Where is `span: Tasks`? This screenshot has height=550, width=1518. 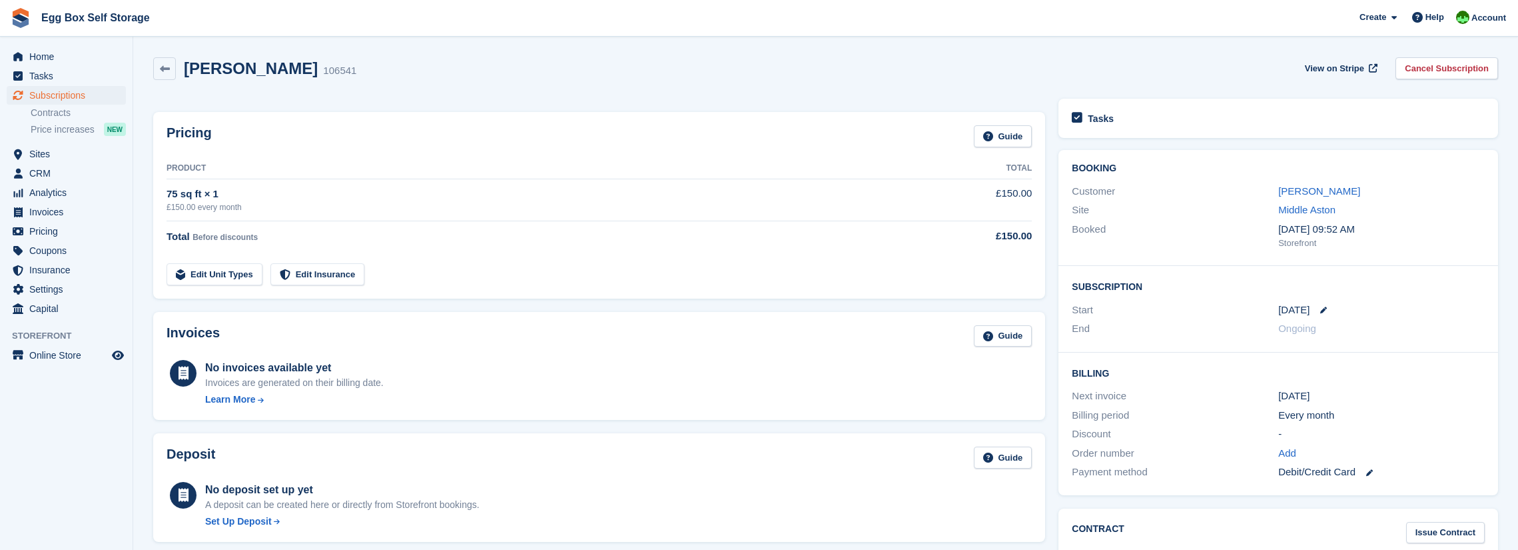
span: Tasks is located at coordinates (69, 76).